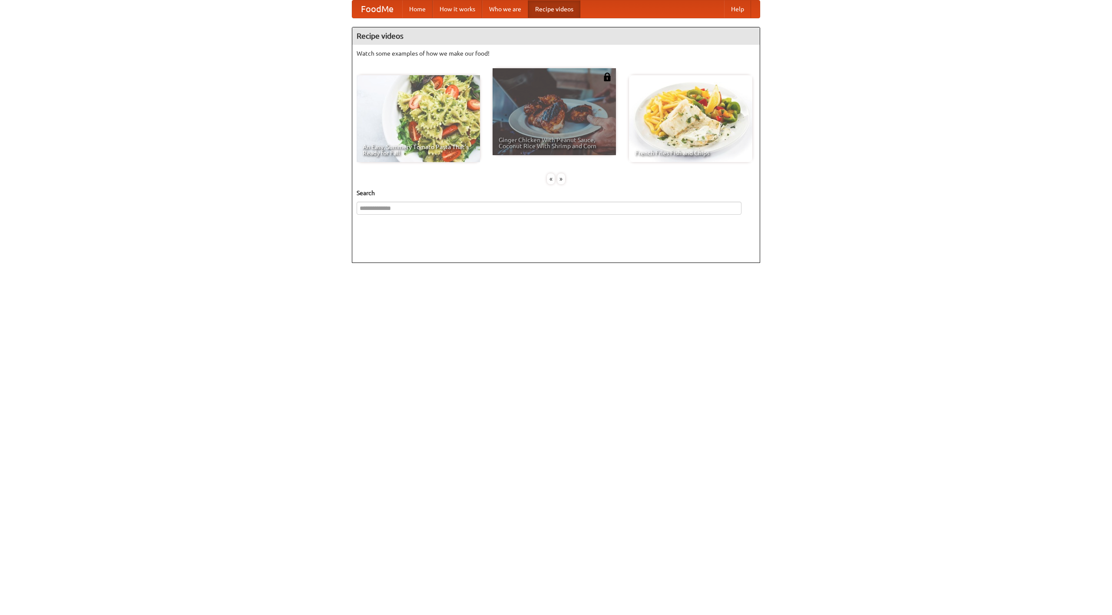  What do you see at coordinates (505, 9) in the screenshot?
I see `a: Who we are` at bounding box center [505, 9].